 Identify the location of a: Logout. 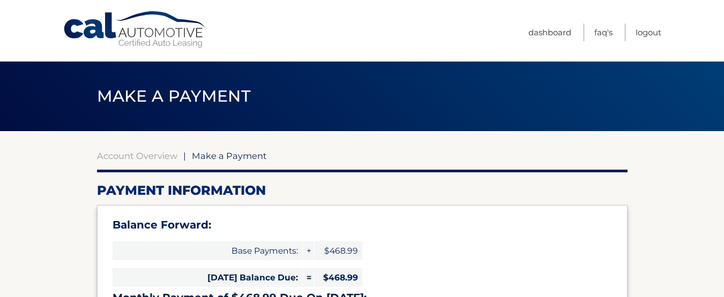
(649, 32).